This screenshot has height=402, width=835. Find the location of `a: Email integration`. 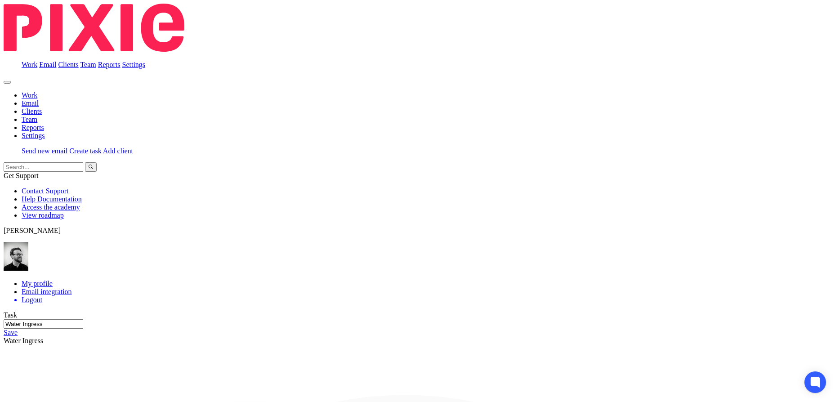

a: Email integration is located at coordinates (47, 291).